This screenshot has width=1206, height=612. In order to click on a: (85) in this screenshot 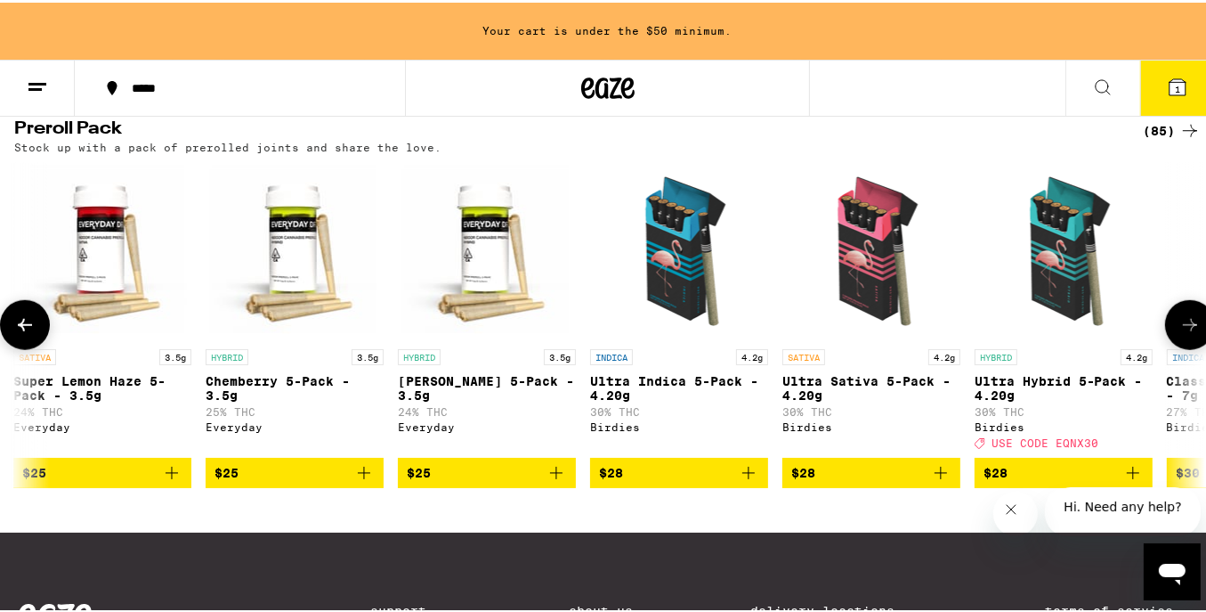, I will do `click(1172, 128)`.